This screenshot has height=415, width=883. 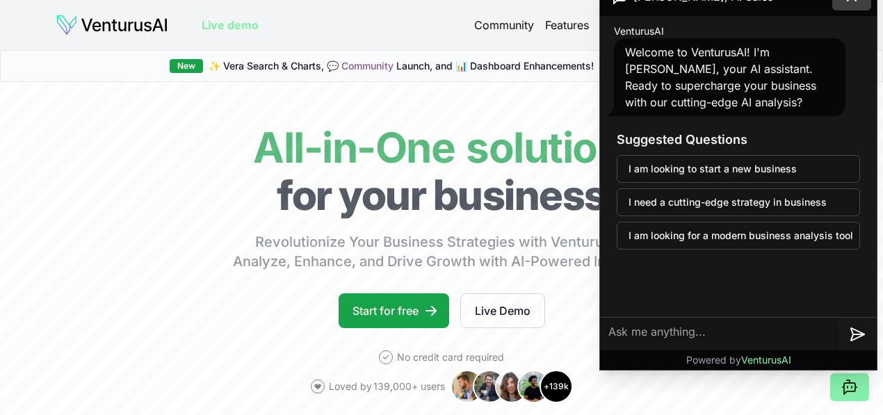 I want to click on img: logo, so click(x=112, y=25).